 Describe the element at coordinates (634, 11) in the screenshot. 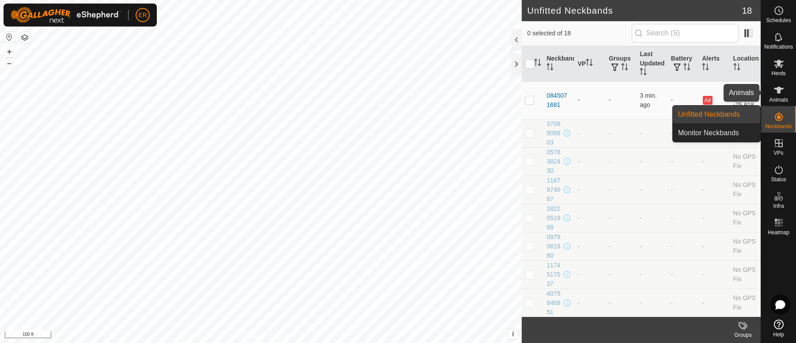

I see `h2: Unfitted Neckbands` at that location.